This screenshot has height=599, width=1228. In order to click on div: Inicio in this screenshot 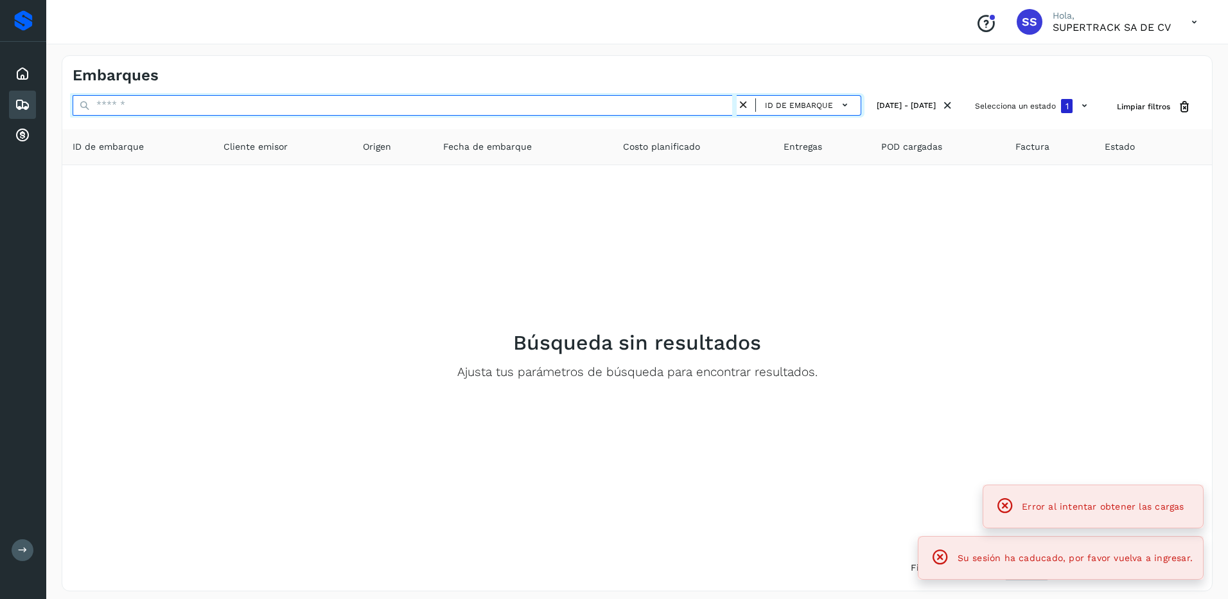, I will do `click(22, 74)`.